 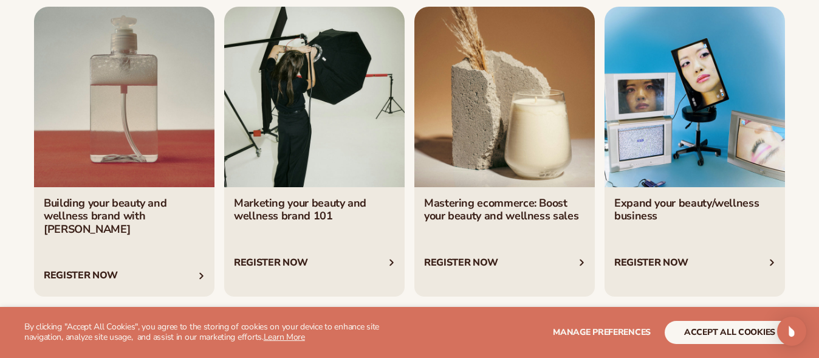 What do you see at coordinates (602, 332) in the screenshot?
I see `button: Manage preferences` at bounding box center [602, 332].